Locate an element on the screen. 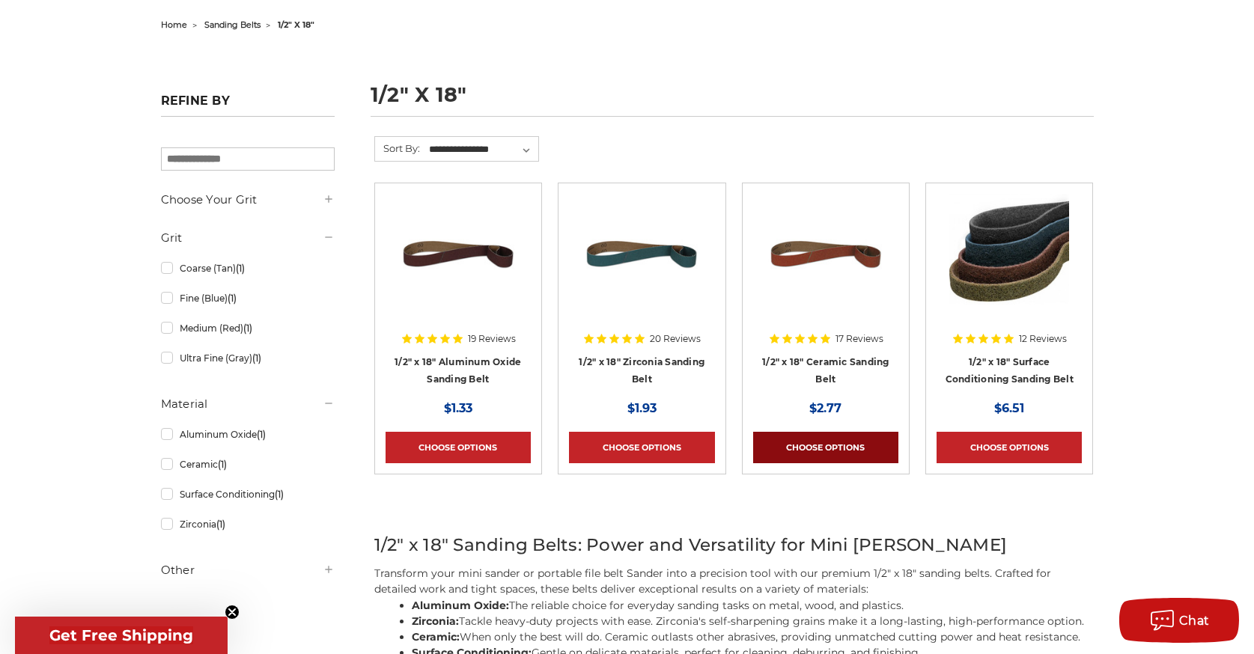 The height and width of the screenshot is (654, 1254). a: 1/2" x 18" Aluminum Oxide File Belt is located at coordinates (458, 267).